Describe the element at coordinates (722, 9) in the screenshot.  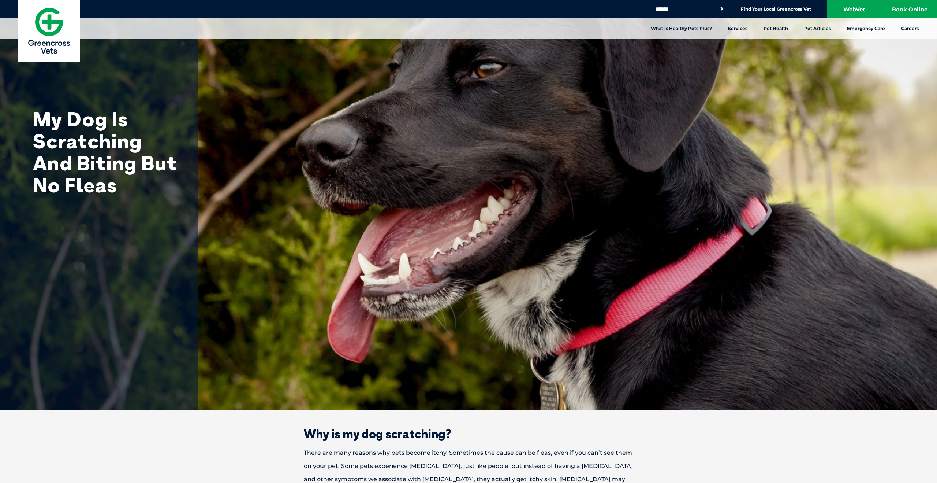
I see `button: Search` at that location.